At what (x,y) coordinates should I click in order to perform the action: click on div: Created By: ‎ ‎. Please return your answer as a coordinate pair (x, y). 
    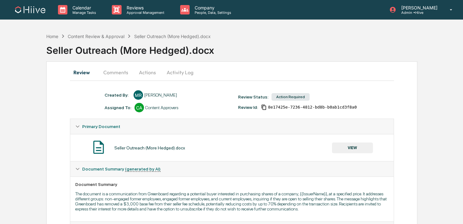
    Looking at the image, I should click on (118, 95).